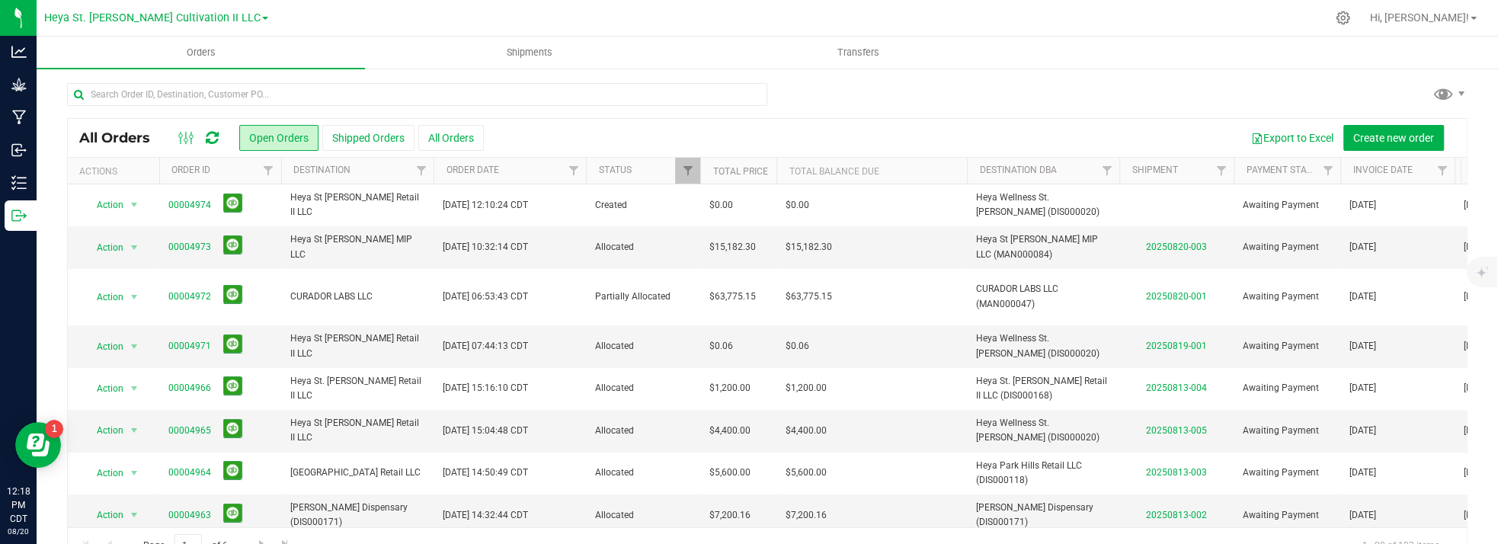 The image size is (1498, 544). I want to click on a: Transfers, so click(858, 53).